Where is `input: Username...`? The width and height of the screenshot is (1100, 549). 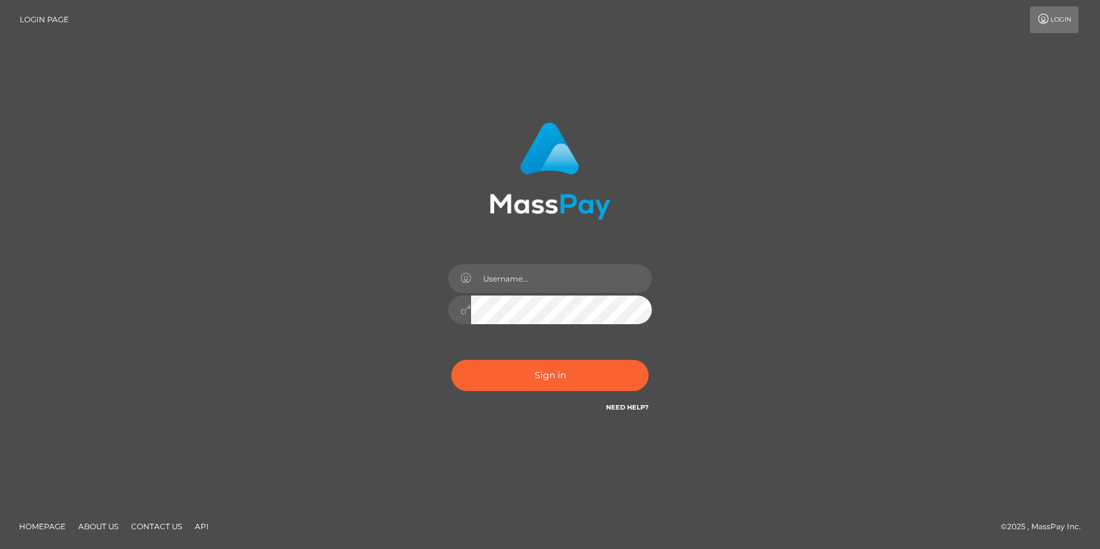 input: Username... is located at coordinates (562, 278).